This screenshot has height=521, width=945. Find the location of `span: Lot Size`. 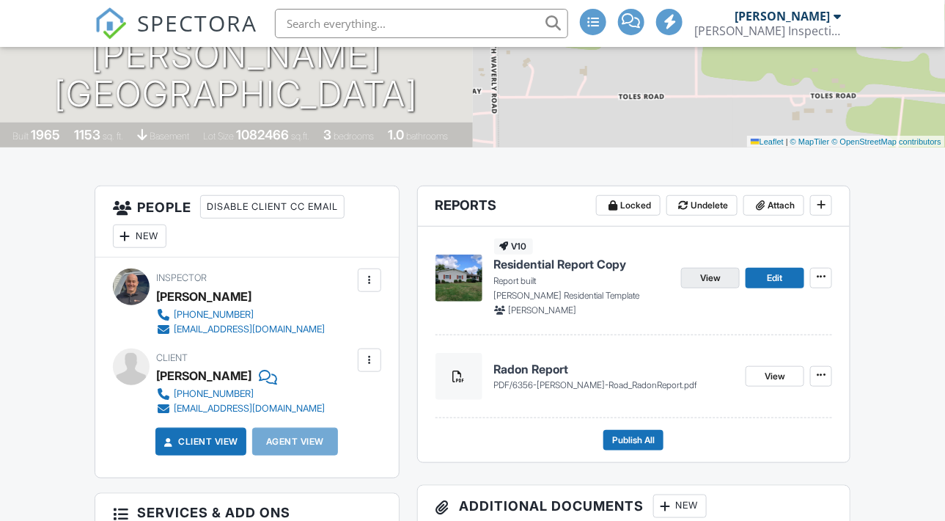

span: Lot Size is located at coordinates (219, 136).